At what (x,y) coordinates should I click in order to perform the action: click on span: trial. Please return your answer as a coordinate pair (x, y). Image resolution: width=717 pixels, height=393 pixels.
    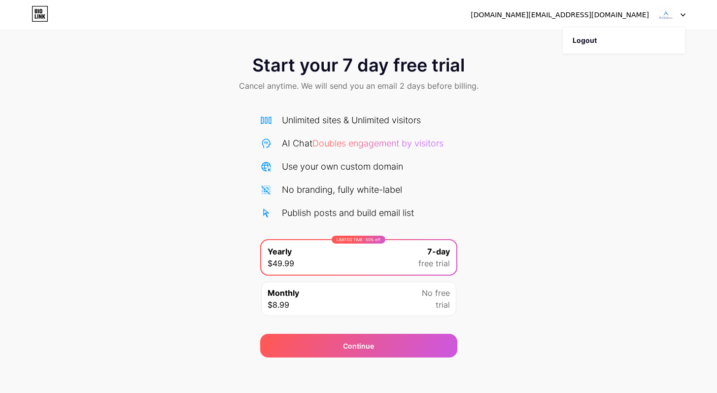
    Looking at the image, I should click on (442, 304).